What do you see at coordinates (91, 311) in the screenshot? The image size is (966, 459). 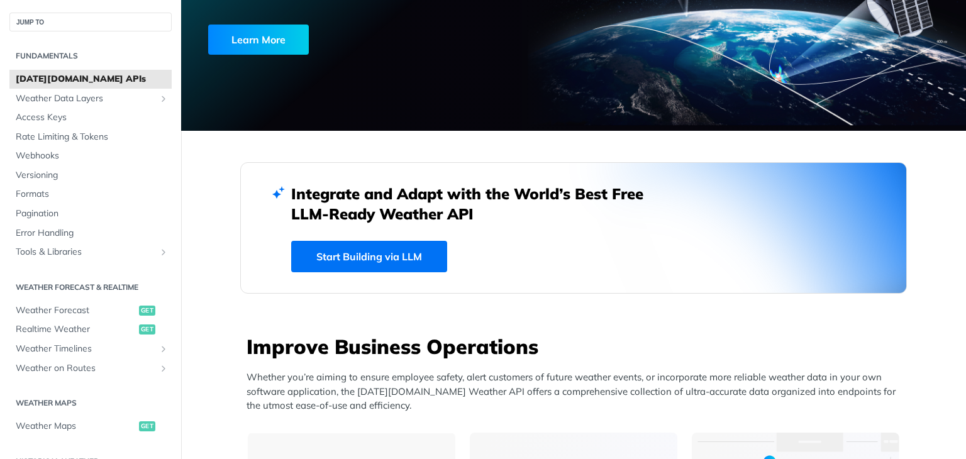 I see `a: Weather Forecastget` at bounding box center [91, 311].